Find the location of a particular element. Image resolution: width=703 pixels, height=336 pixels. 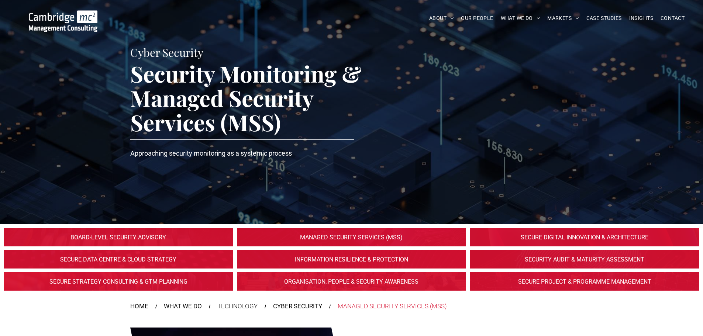

a: Secure Data Centre & Cloud Strategy | Cambridge Management Consulting is located at coordinates (118, 259).